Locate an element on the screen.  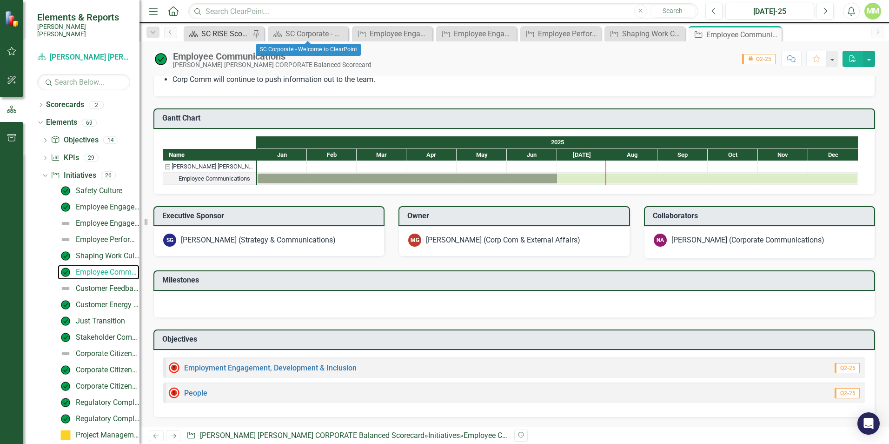
div: 69 is located at coordinates (89, 122).